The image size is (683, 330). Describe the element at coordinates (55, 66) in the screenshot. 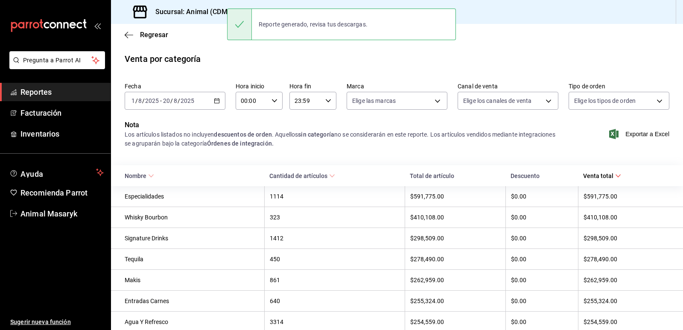

I see `a: Pregunta a Parrot AI` at that location.